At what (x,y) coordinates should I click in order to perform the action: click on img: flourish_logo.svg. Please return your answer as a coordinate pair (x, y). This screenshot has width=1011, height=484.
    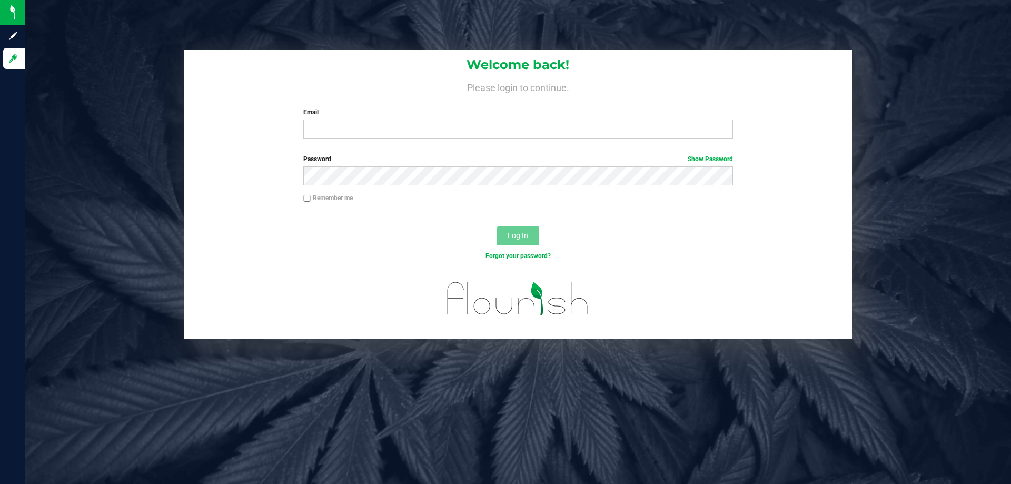
    Looking at the image, I should click on (518, 299).